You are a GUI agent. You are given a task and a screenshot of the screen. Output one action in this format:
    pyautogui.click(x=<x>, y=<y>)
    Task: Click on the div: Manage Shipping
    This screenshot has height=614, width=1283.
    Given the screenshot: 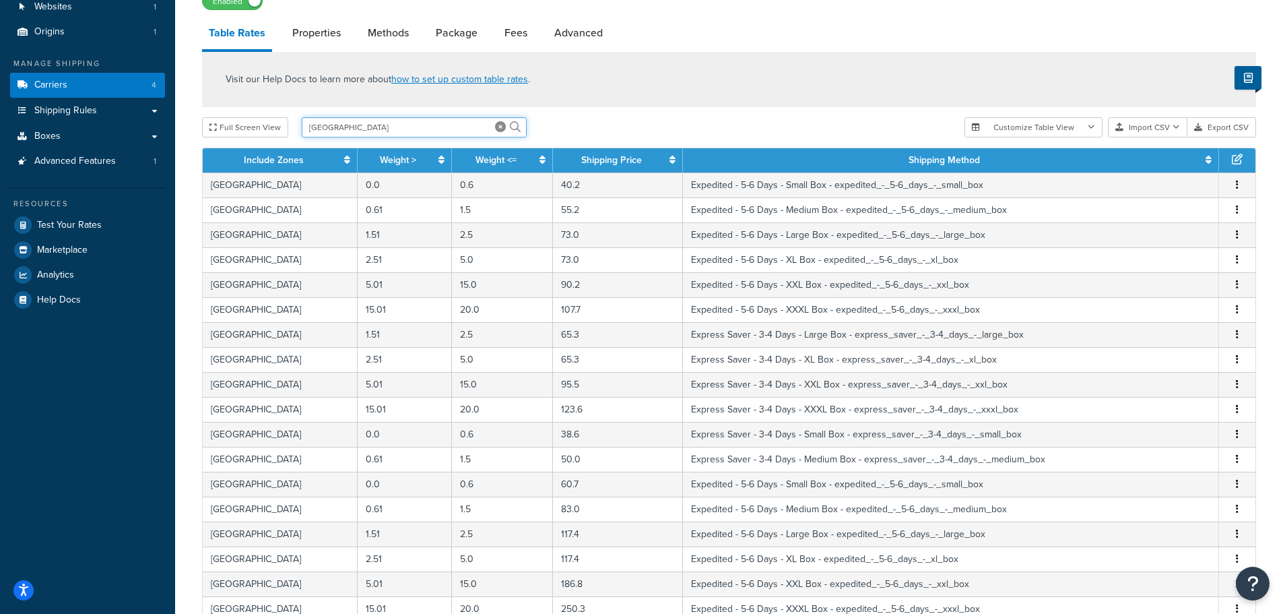 What is the action you would take?
    pyautogui.click(x=88, y=63)
    